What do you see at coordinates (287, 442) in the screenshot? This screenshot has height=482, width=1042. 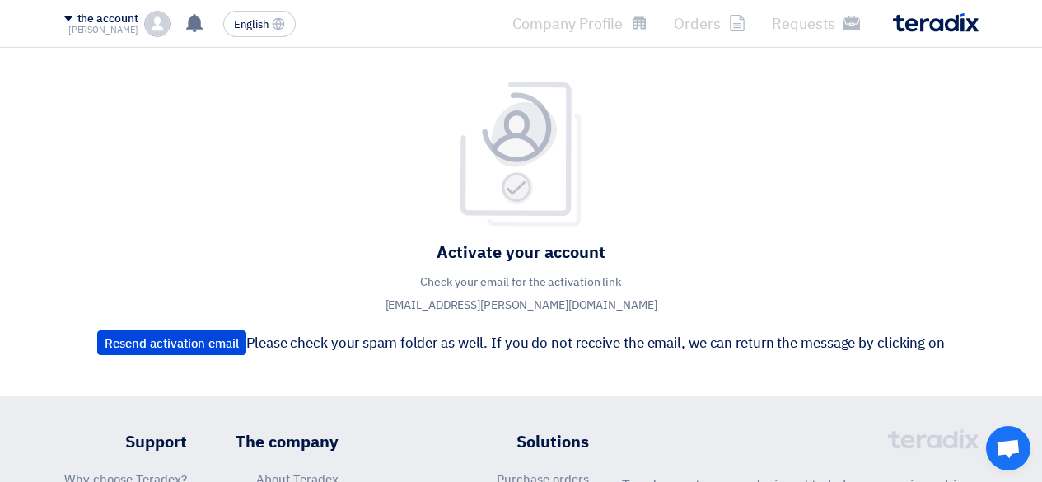 I see `font: The company` at bounding box center [287, 442].